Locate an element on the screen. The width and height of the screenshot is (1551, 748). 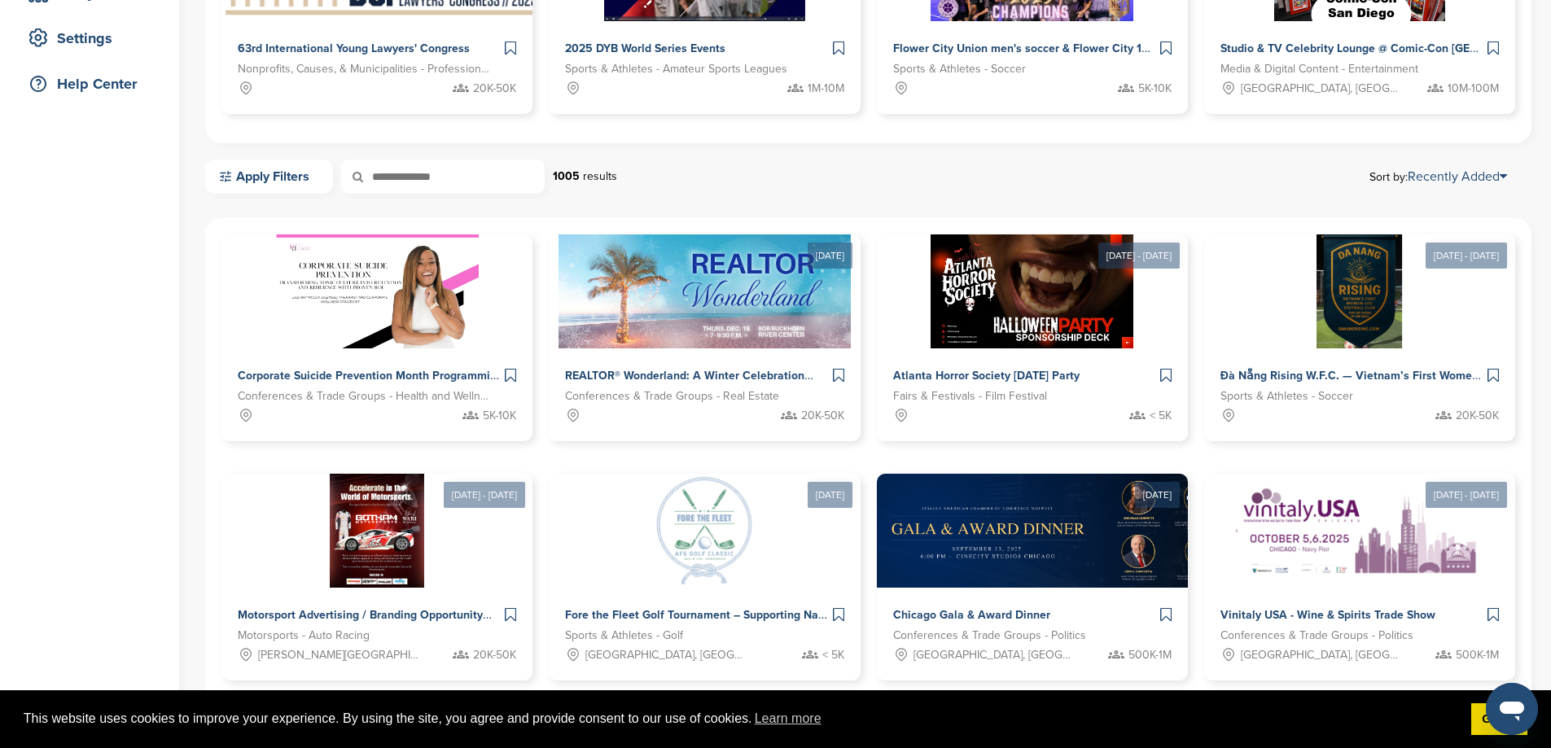
span: Conferences & Trade Groups - Health and Wellness is located at coordinates (365, 396).